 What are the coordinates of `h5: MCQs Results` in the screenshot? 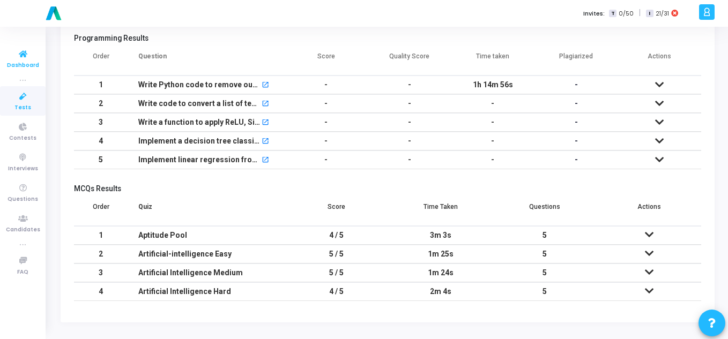 It's located at (388, 189).